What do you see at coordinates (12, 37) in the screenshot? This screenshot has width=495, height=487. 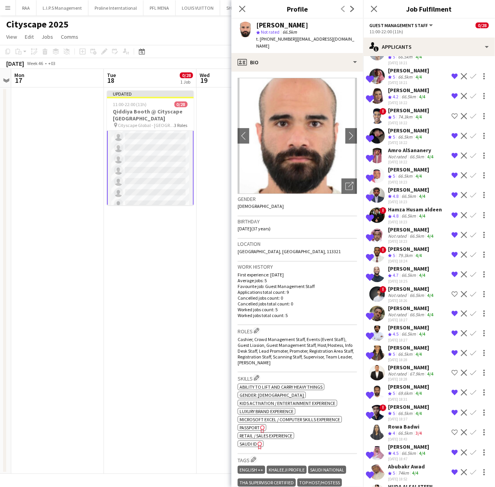 I see `span: View` at bounding box center [12, 37].